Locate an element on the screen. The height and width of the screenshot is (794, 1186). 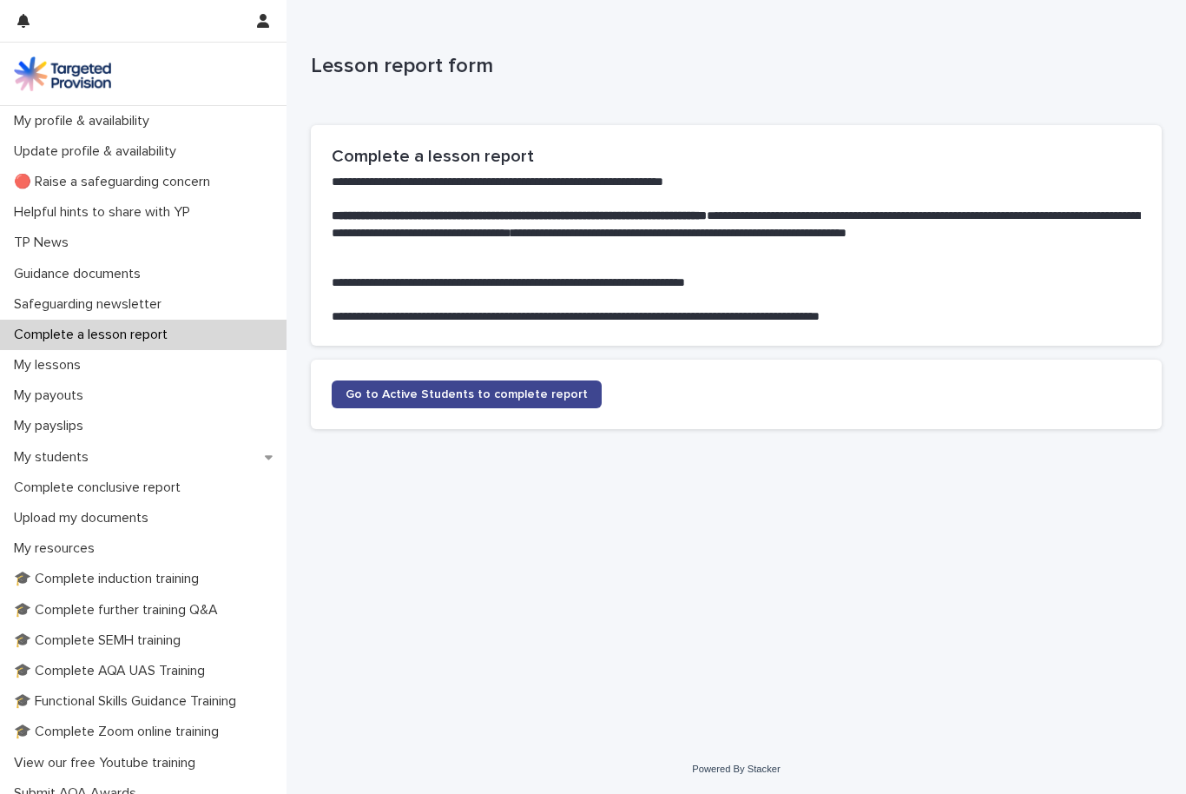
p: 🎓 Complete Zoom online training is located at coordinates (120, 731).